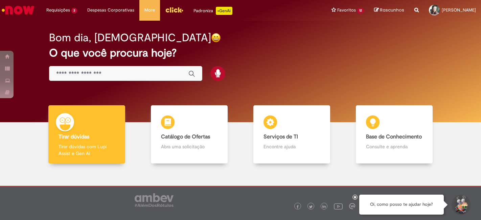  Describe the element at coordinates (189, 134) in the screenshot. I see `a: Catálogo de Ofertas Abra uma solicitação` at that location.